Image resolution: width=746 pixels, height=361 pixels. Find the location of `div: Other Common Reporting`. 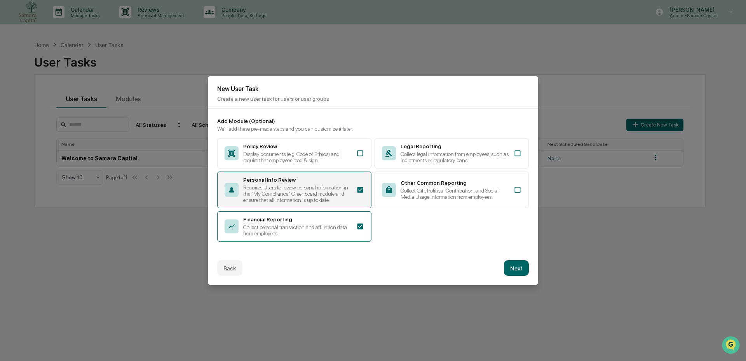

div: Other Common Reporting is located at coordinates (455, 183).